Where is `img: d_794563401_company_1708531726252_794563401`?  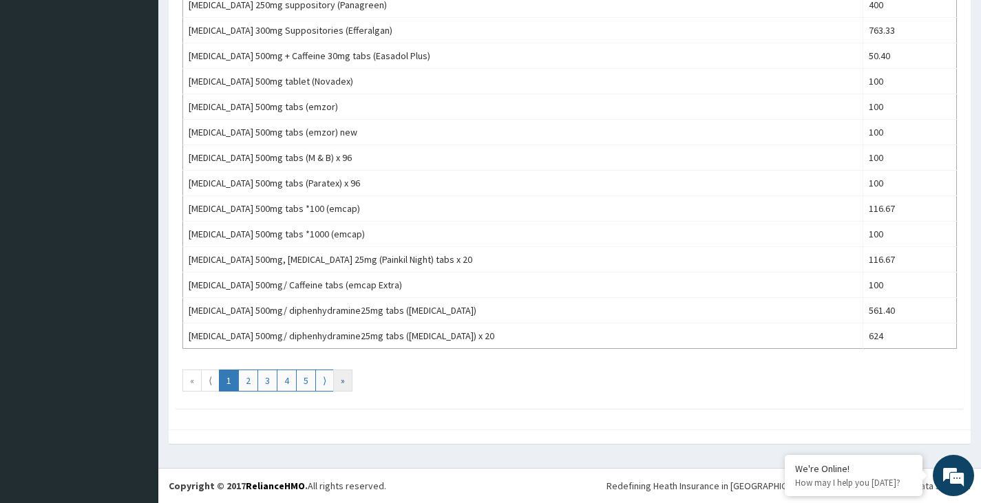 img: d_794563401_company_1708531726252_794563401 is located at coordinates (41, 86).